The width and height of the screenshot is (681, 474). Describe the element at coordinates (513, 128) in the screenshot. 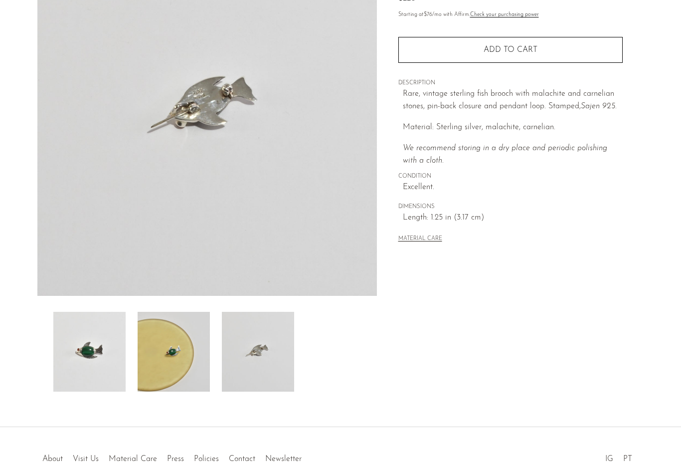

I see `p: Material: Sterling silver, malachite, carnelian.` at that location.